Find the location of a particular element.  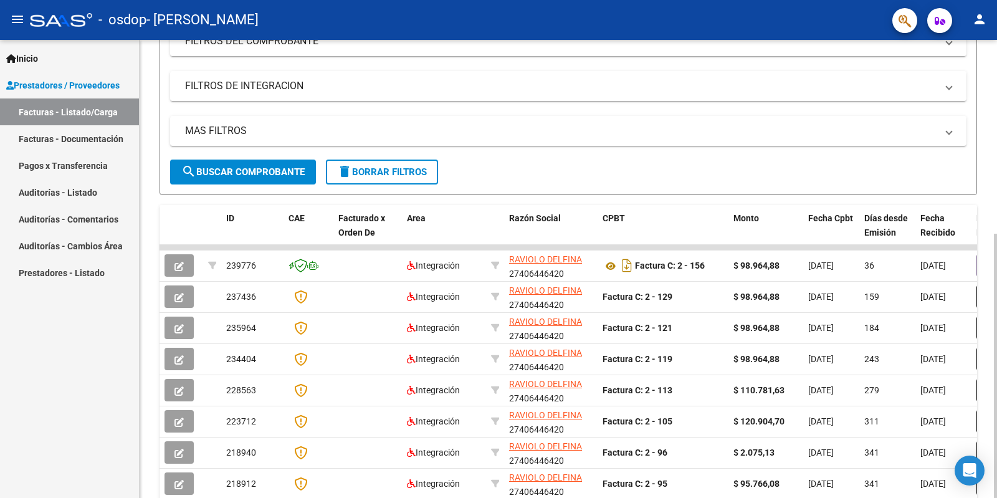

mat-icon: person is located at coordinates (980, 19).